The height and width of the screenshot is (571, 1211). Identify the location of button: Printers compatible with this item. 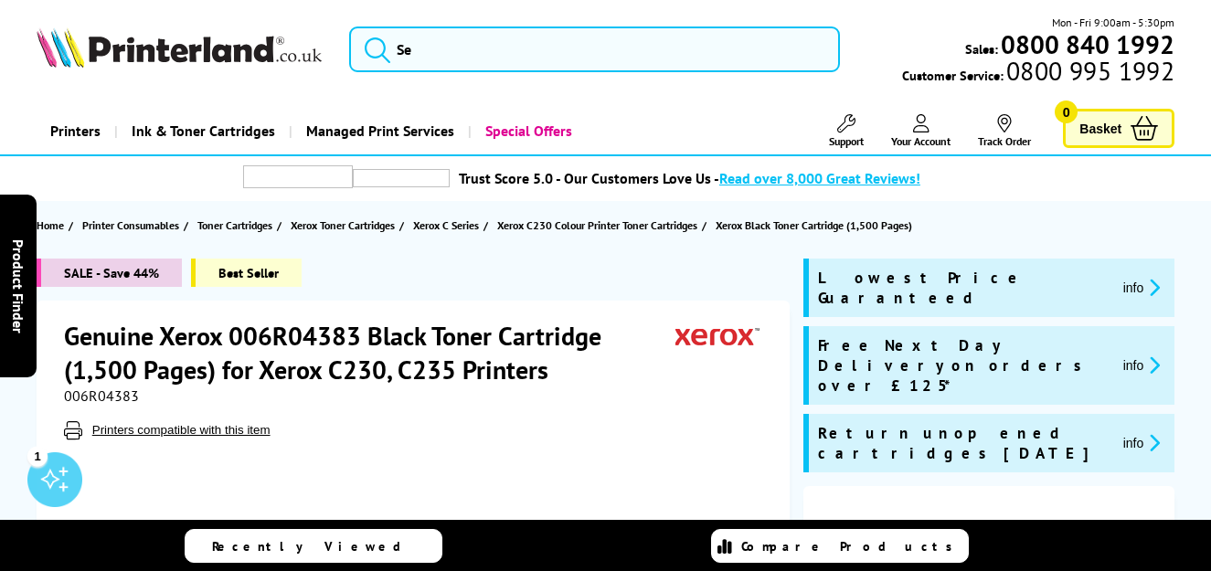
(181, 429).